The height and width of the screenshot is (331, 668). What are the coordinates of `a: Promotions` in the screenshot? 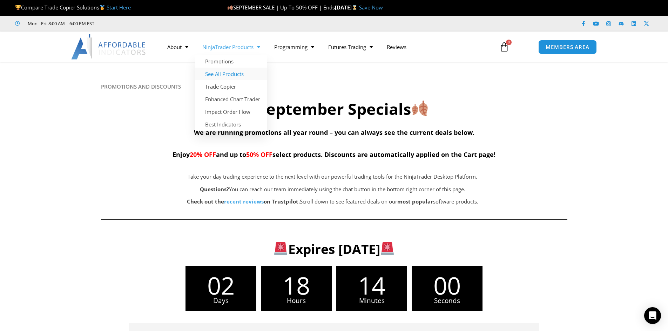 It's located at (231, 61).